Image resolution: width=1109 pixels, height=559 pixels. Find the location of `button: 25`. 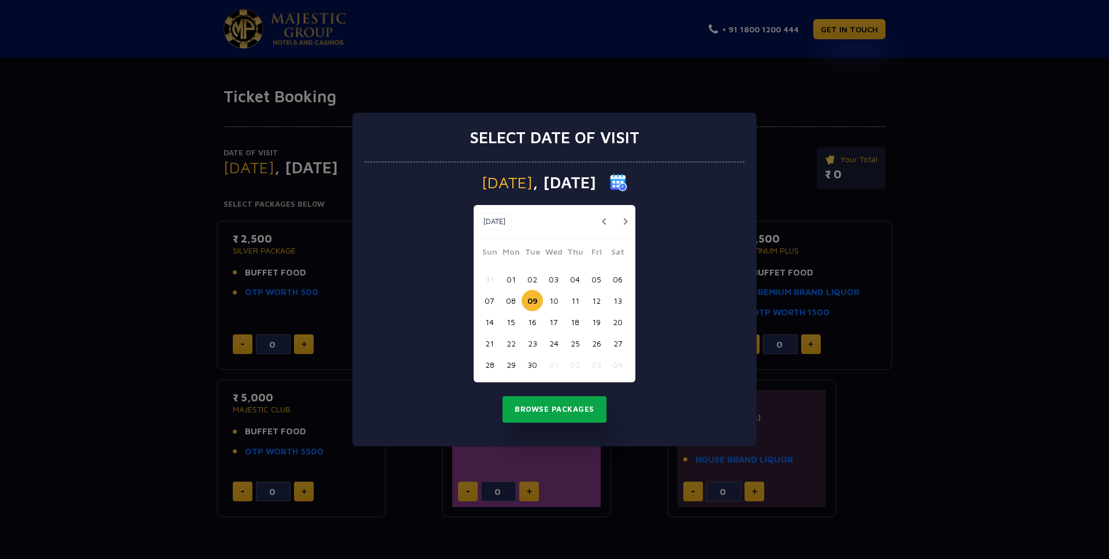

button: 25 is located at coordinates (575, 343).